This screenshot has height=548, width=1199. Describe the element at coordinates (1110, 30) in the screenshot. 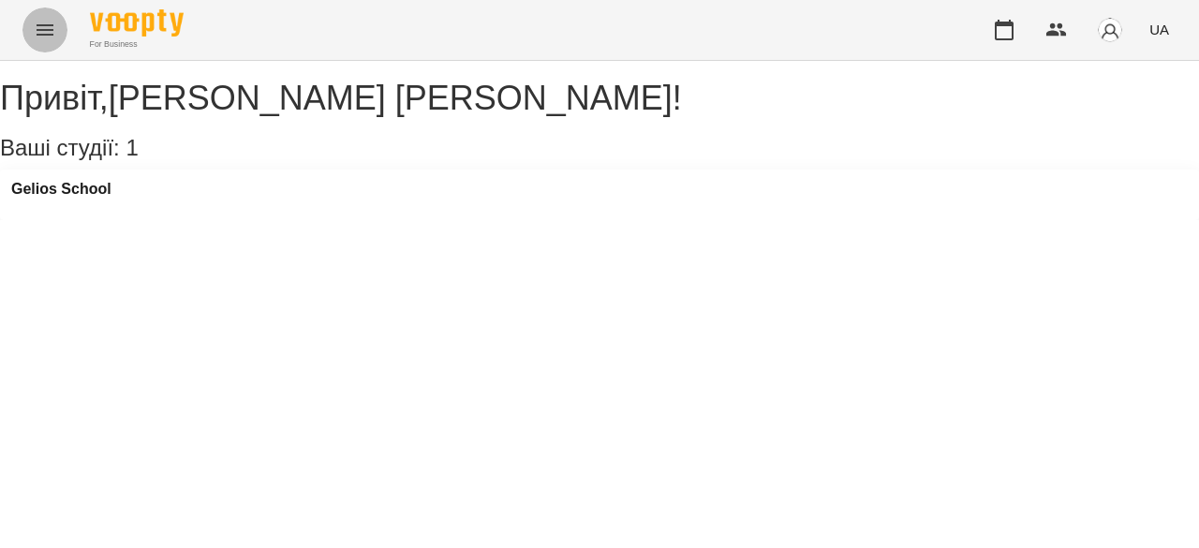

I see `img: avatar_s.png` at that location.